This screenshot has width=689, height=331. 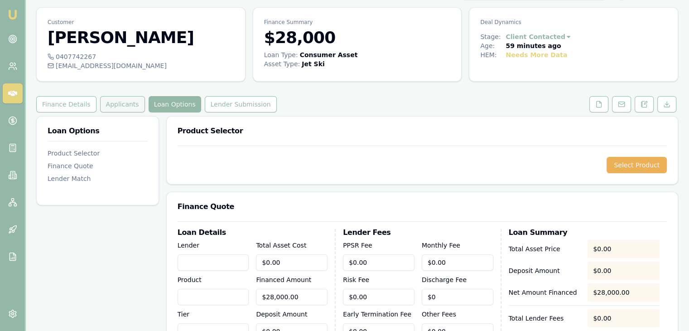 I want to click on div: Finance Quote, so click(x=97, y=166).